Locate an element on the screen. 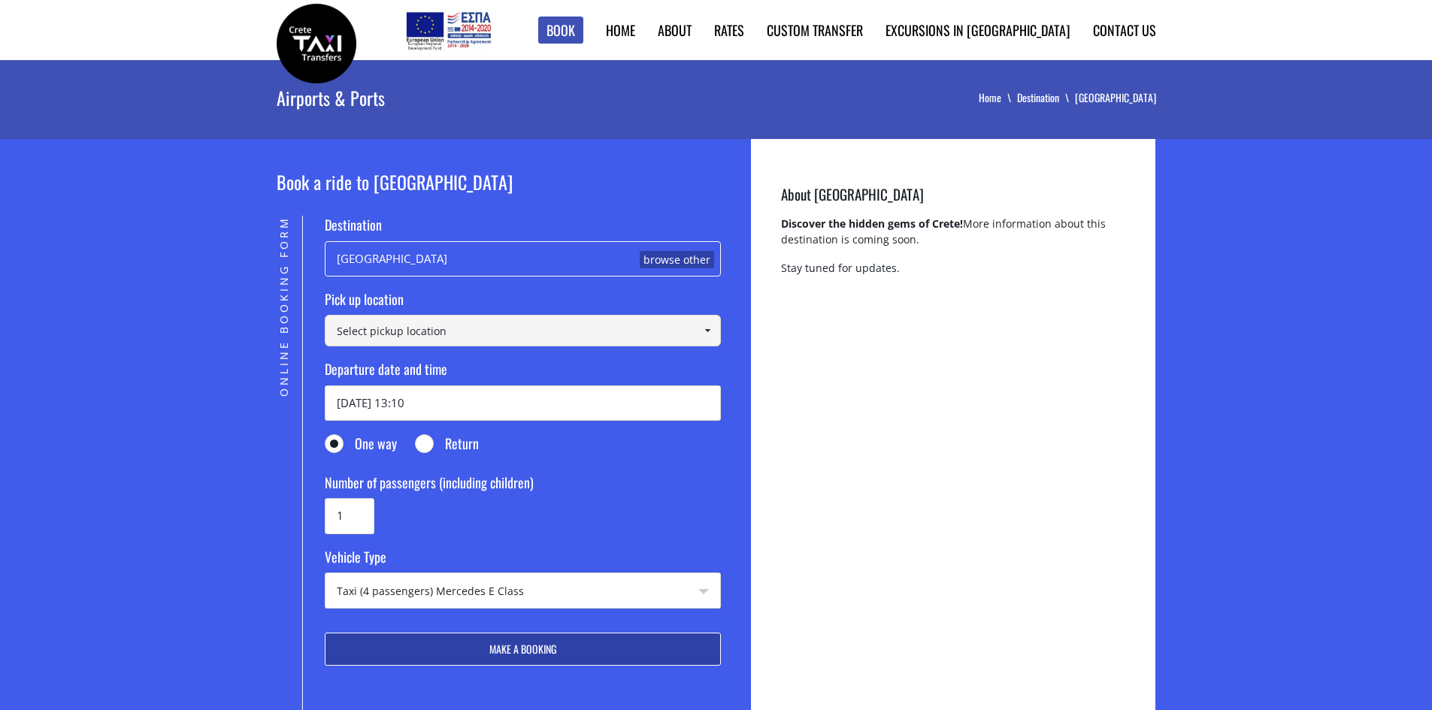 The height and width of the screenshot is (710, 1432). label: Destination is located at coordinates (523, 229).